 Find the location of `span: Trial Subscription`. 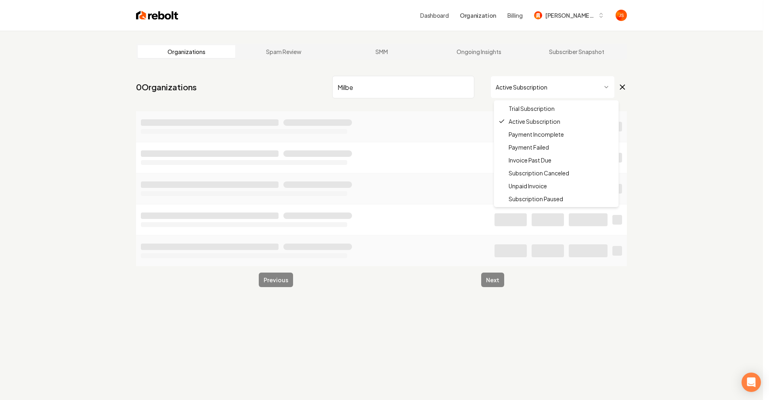

span: Trial Subscription is located at coordinates (531, 109).